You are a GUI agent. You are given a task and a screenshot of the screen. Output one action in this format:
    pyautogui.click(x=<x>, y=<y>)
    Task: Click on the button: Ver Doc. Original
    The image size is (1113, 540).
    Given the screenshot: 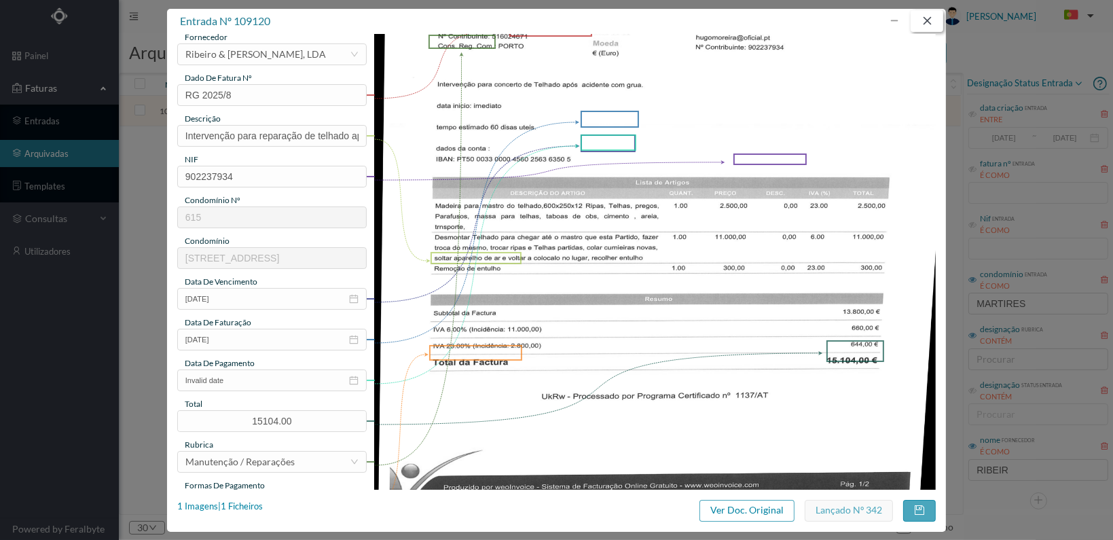 What is the action you would take?
    pyautogui.click(x=747, y=510)
    